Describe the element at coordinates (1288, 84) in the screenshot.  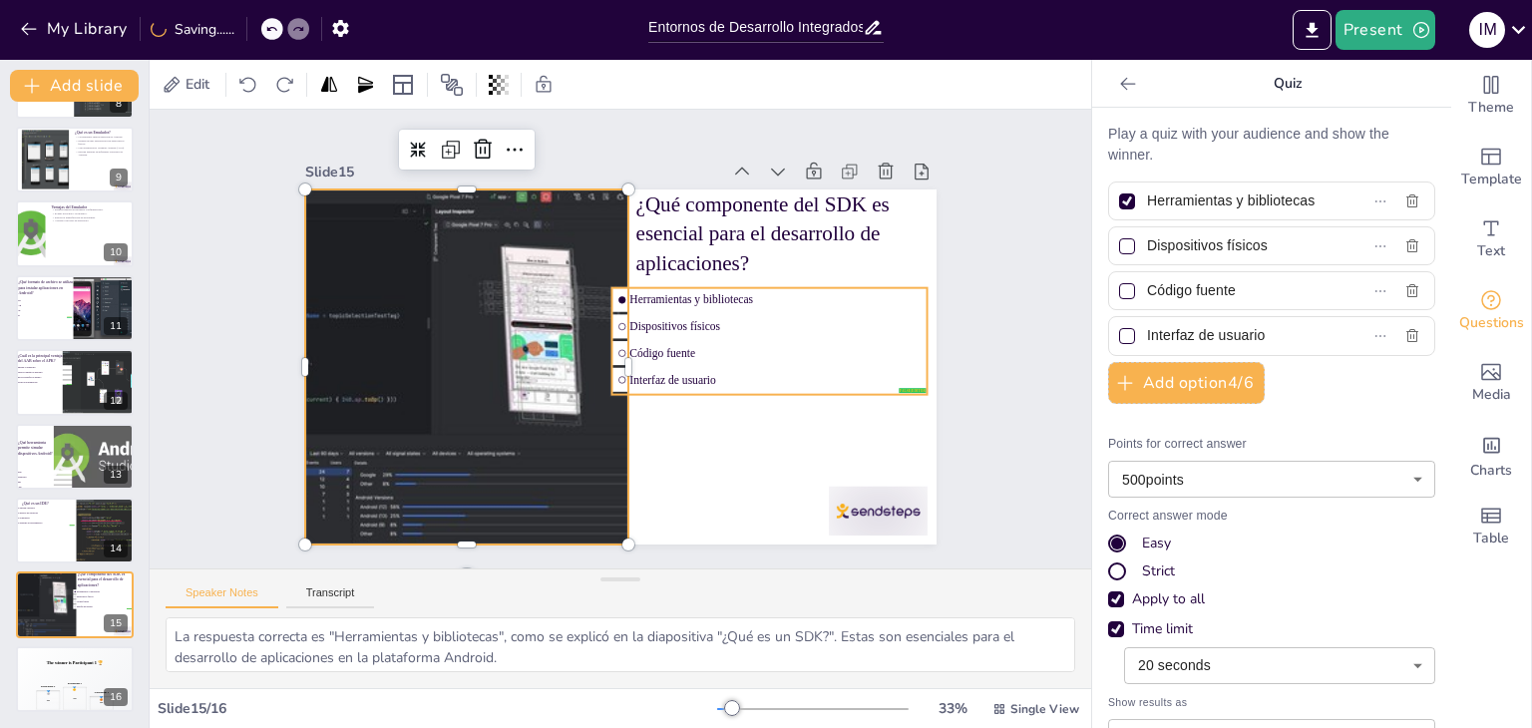
I see `p: Quiz` at that location.